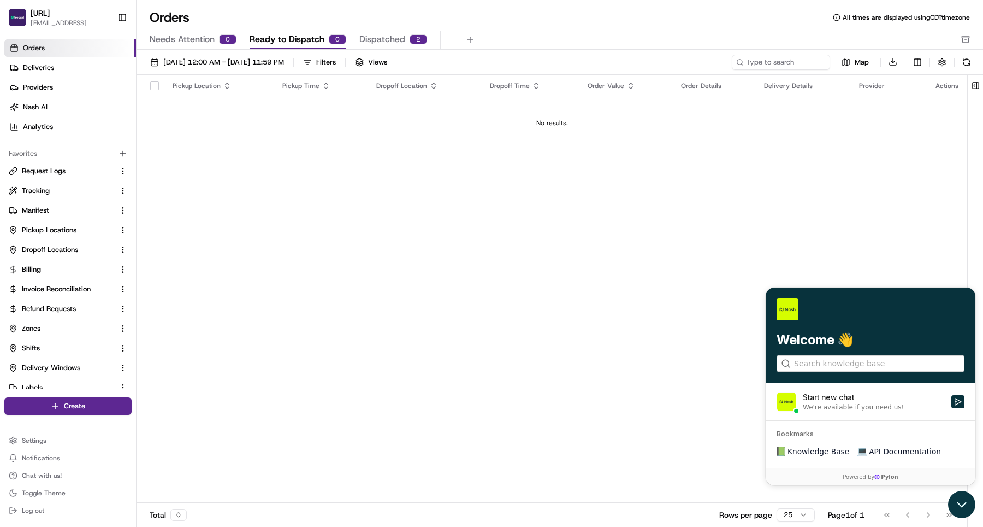 The width and height of the screenshot is (983, 527). What do you see at coordinates (105, 52) in the screenshot?
I see `p: Welcome 👋` at bounding box center [105, 52].